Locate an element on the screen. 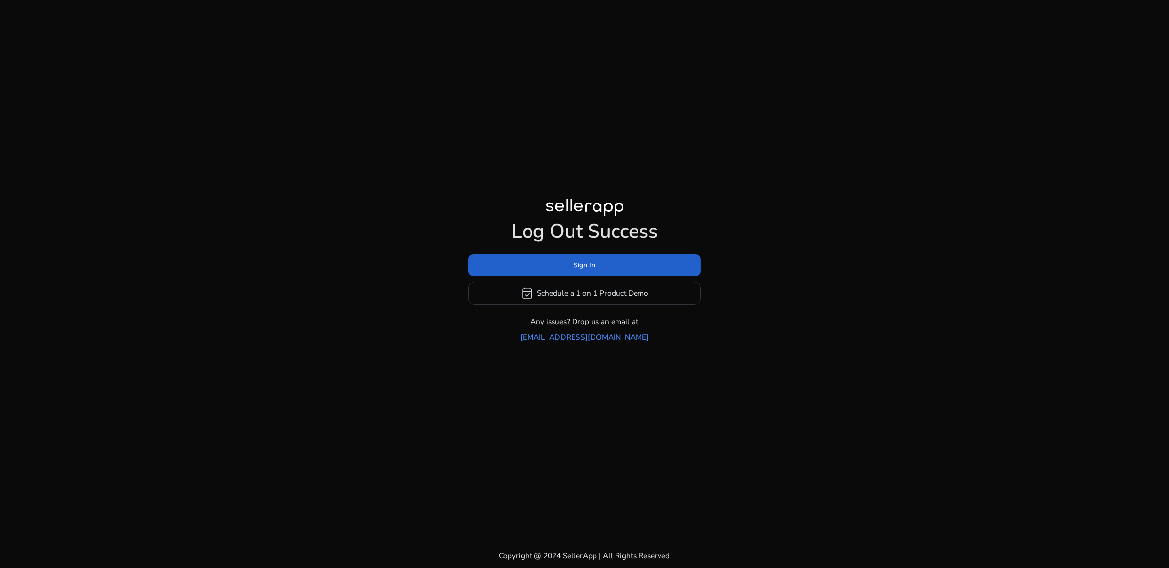 The image size is (1169, 568). p: Any issues? Drop us an email at is located at coordinates (585, 321).